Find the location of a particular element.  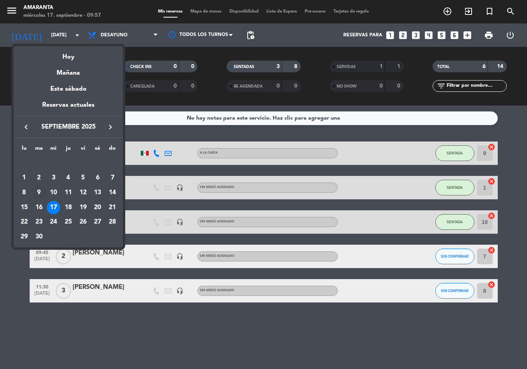

td: 19 de septiembre de 2025 is located at coordinates (83, 207).